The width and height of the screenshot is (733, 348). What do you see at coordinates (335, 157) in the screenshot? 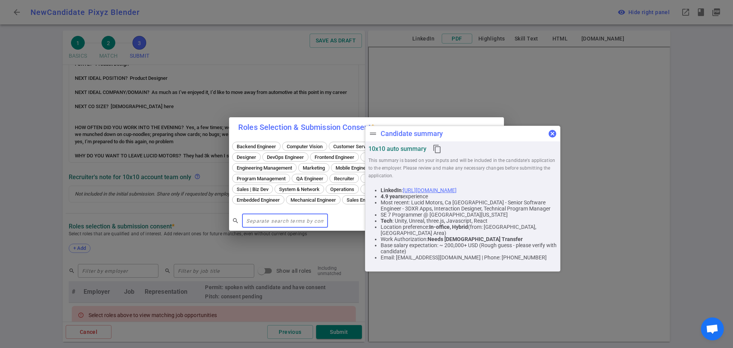
I see `span: Frontend Engineer` at bounding box center [335, 157].